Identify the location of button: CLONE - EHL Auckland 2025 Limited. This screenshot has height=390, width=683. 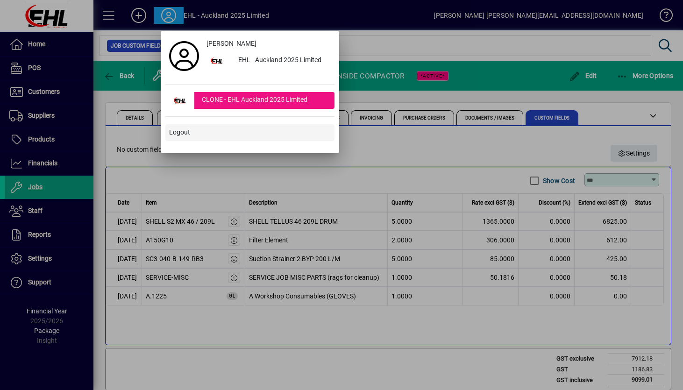
(250, 100).